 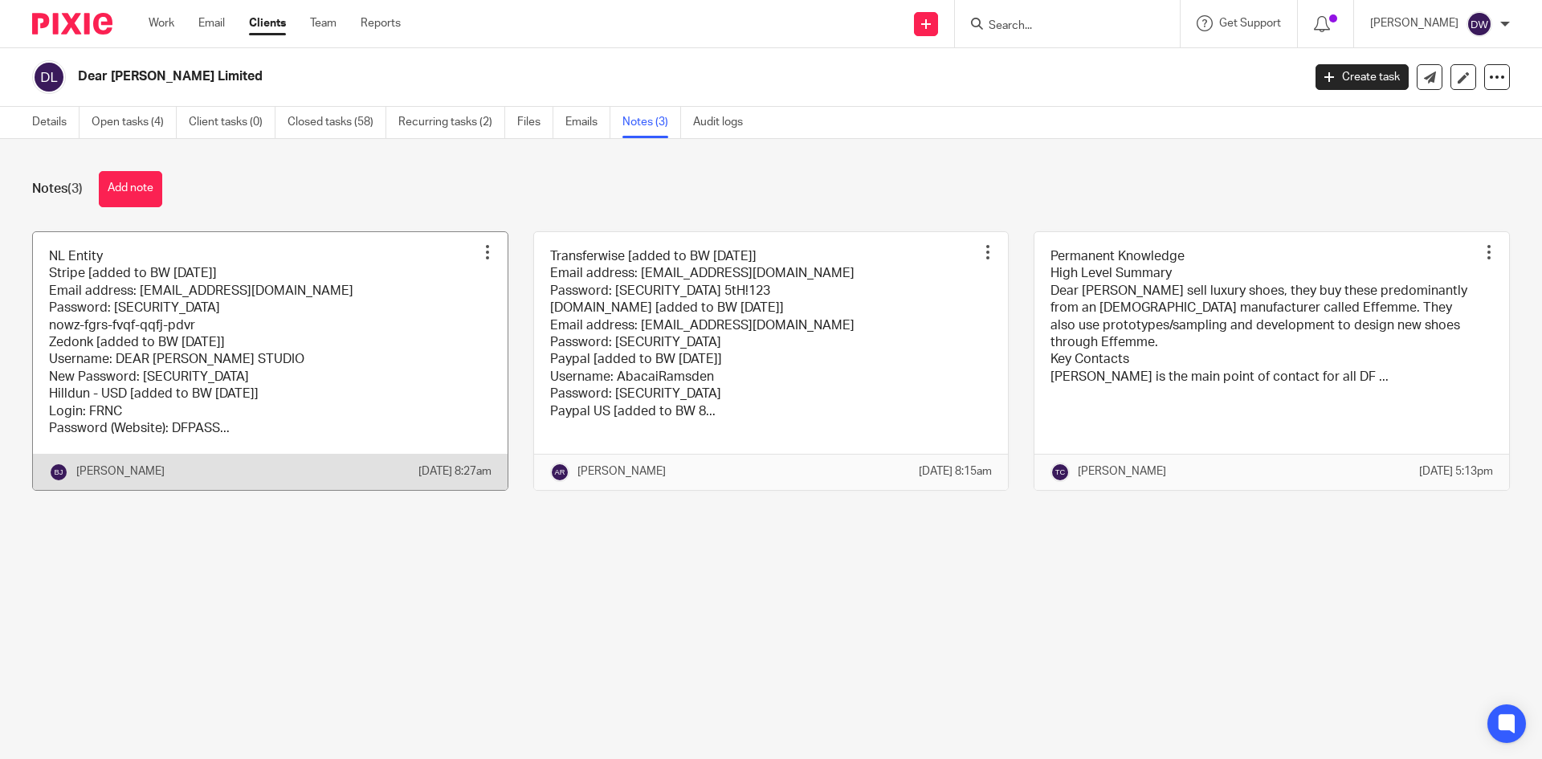 What do you see at coordinates (323, 23) in the screenshot?
I see `a: Team` at bounding box center [323, 23].